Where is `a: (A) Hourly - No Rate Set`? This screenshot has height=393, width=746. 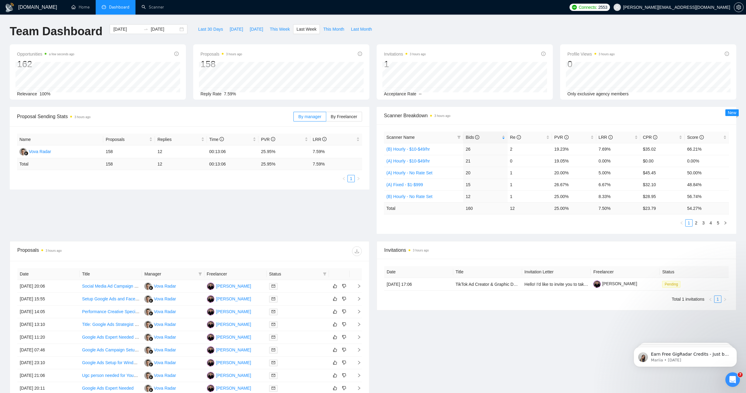 a: (A) Hourly - No Rate Set is located at coordinates (410, 173).